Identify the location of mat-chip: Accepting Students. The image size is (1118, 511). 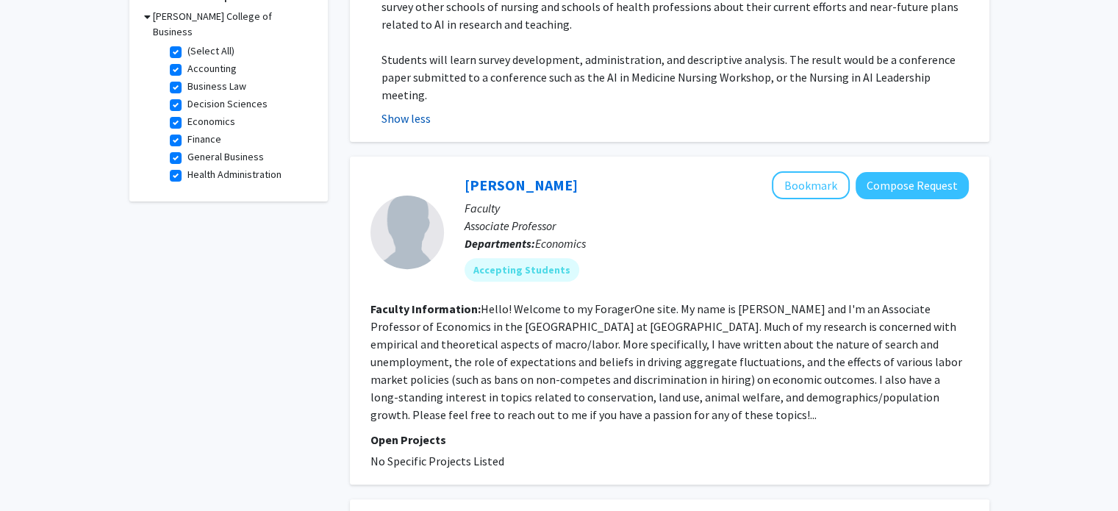
(522, 270).